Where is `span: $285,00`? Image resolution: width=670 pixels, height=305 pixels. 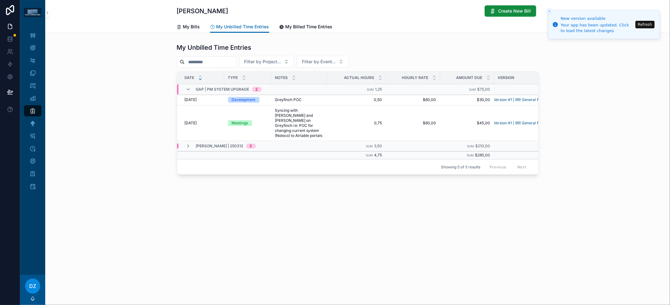 span: $285,00 is located at coordinates (483, 155).